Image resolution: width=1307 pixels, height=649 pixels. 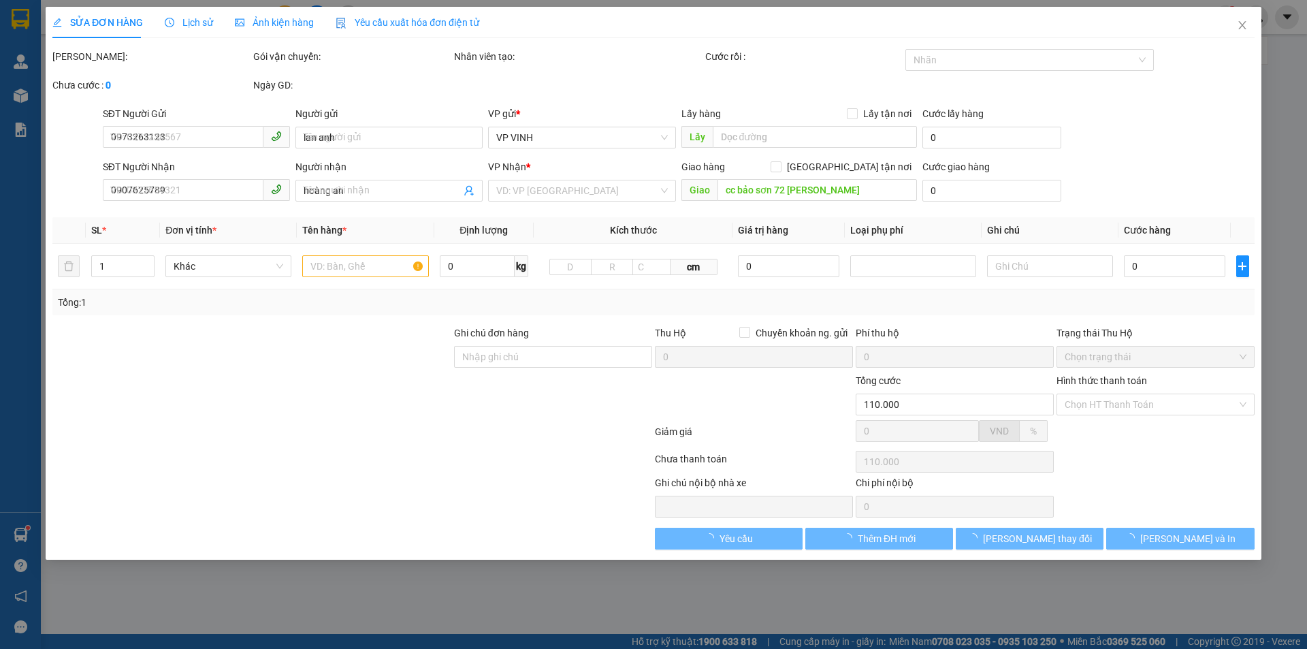 I want to click on button: Thêm ĐH mới, so click(x=879, y=538).